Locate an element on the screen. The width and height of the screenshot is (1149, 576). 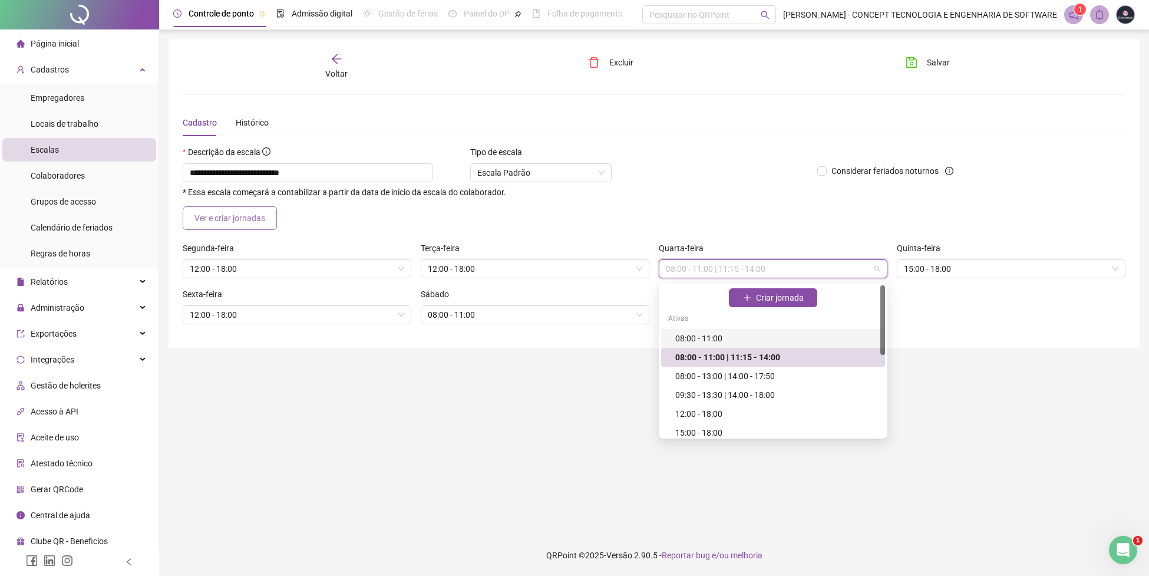
span: 08:00 - 11:00 is located at coordinates (535, 315).